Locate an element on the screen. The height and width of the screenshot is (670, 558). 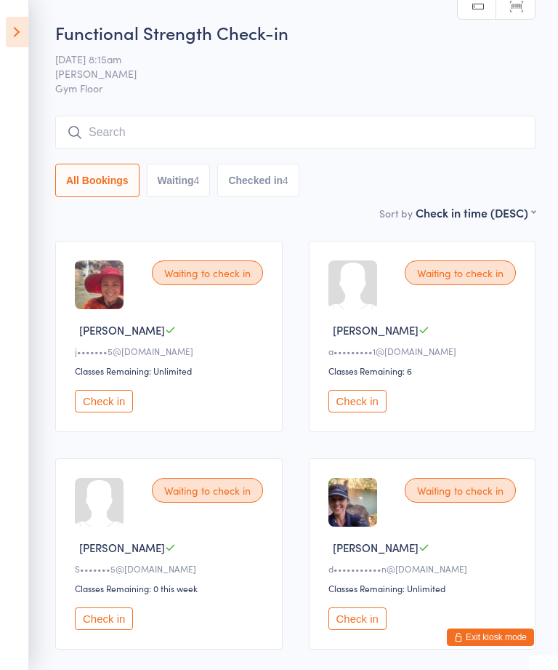
button: Waiting4 is located at coordinates (179, 180).